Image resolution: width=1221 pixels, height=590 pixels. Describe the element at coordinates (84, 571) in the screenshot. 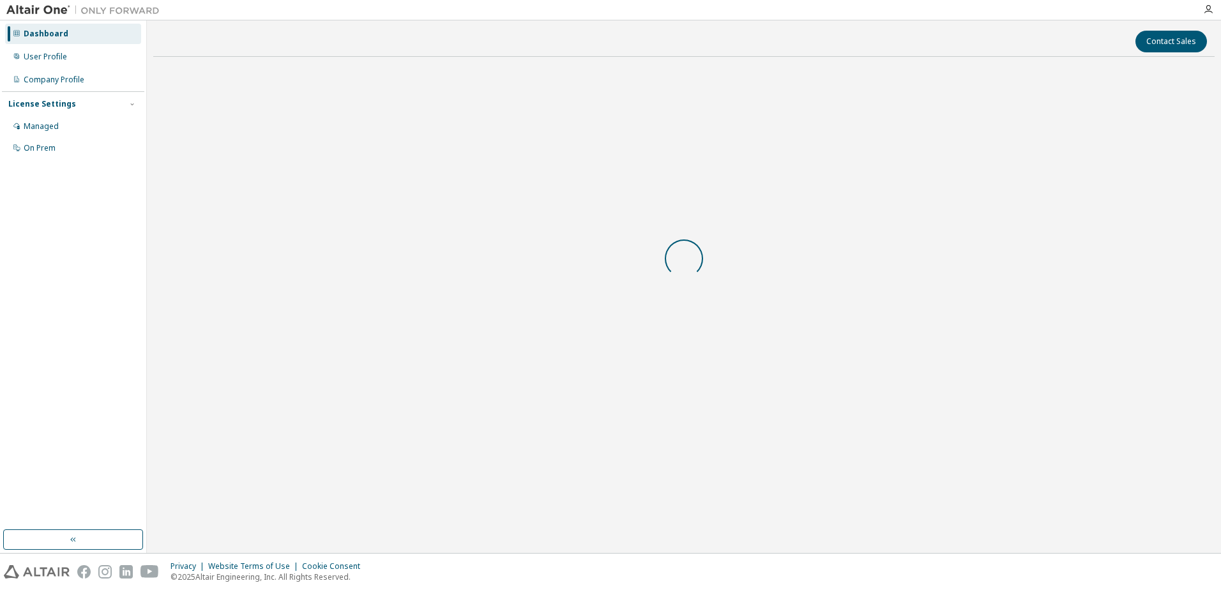

I see `img: facebook.svg` at that location.